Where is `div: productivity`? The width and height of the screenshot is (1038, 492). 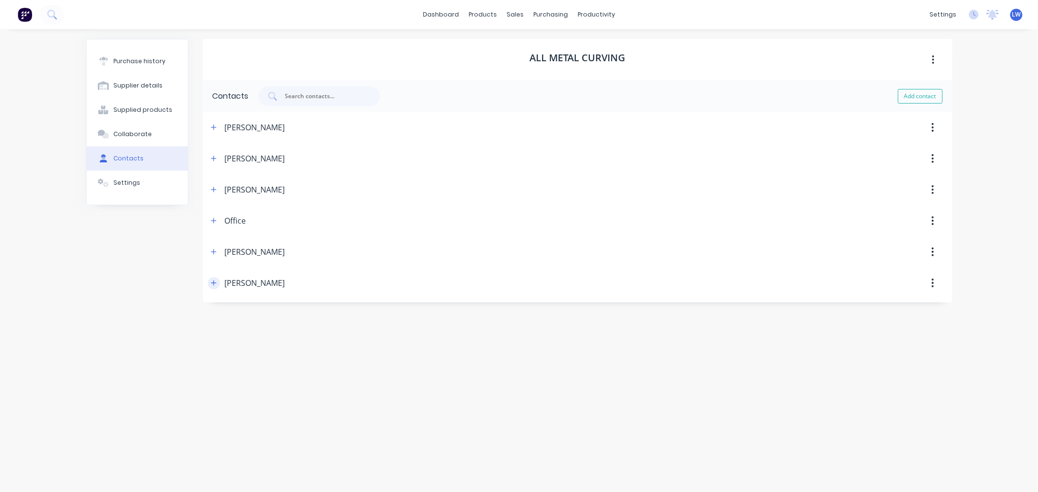
div: productivity is located at coordinates (596, 15).